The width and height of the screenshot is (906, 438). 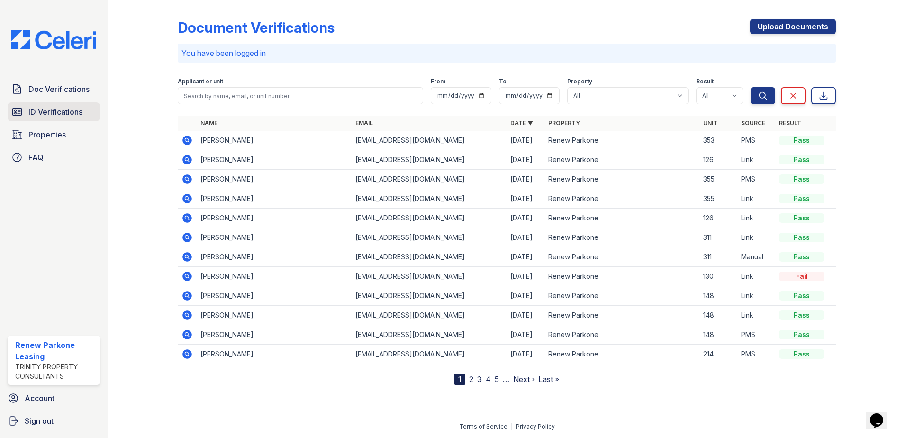 I want to click on td: 353, so click(x=718, y=140).